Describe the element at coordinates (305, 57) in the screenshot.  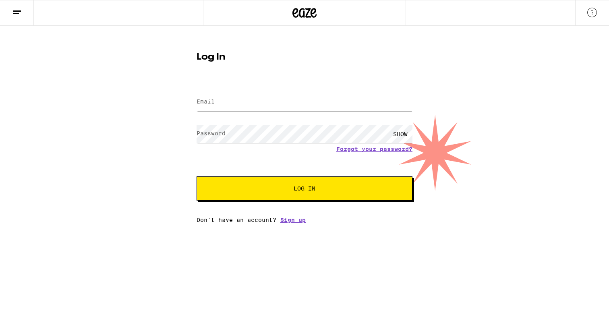
I see `h1: Log In` at that location.